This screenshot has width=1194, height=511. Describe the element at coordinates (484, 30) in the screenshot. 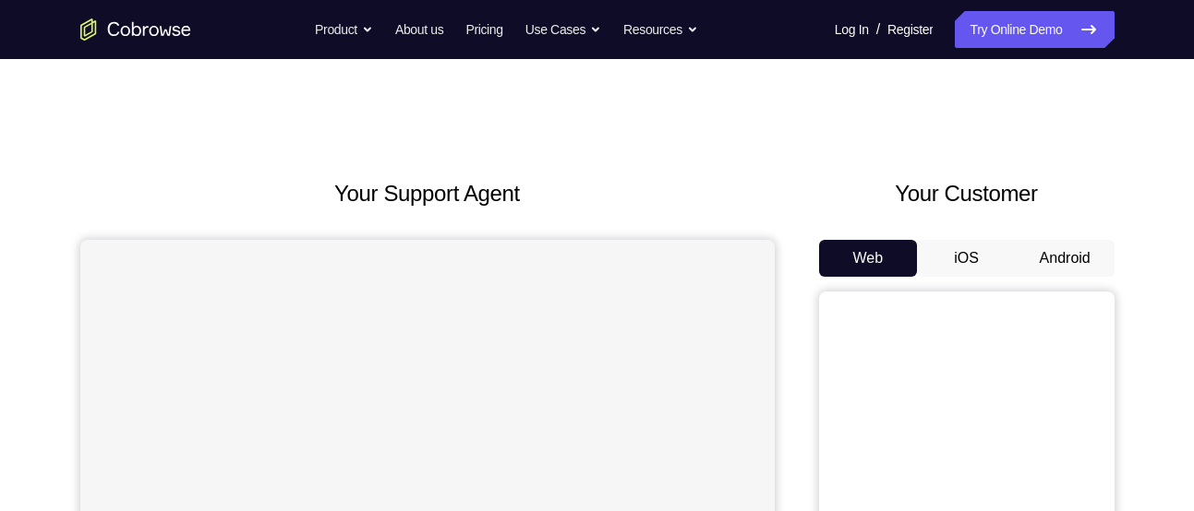

I see `a: Pricing` at that location.